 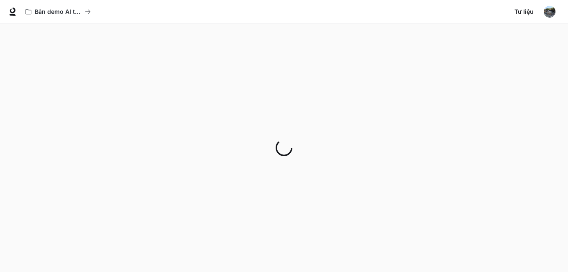 I want to click on span: Tư liệu, so click(x=524, y=12).